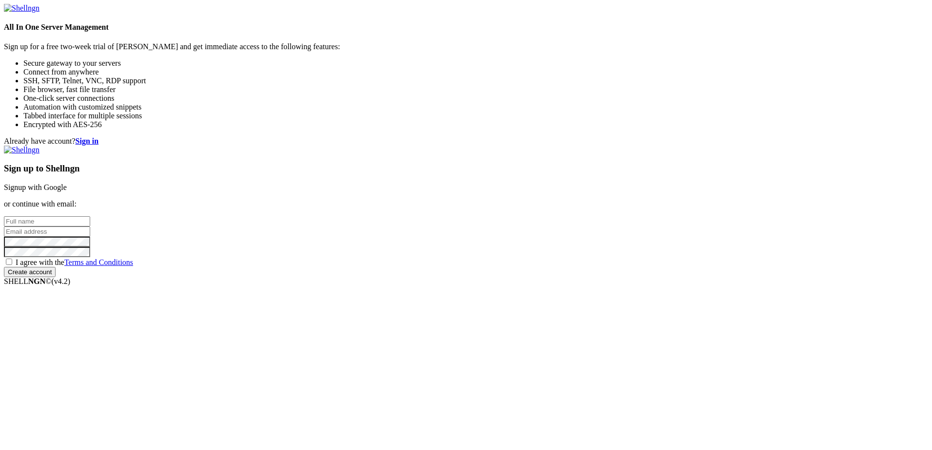 The height and width of the screenshot is (450, 932). I want to click on li: SSH, SFTP, Telnet, VNC, RDP support, so click(476, 81).